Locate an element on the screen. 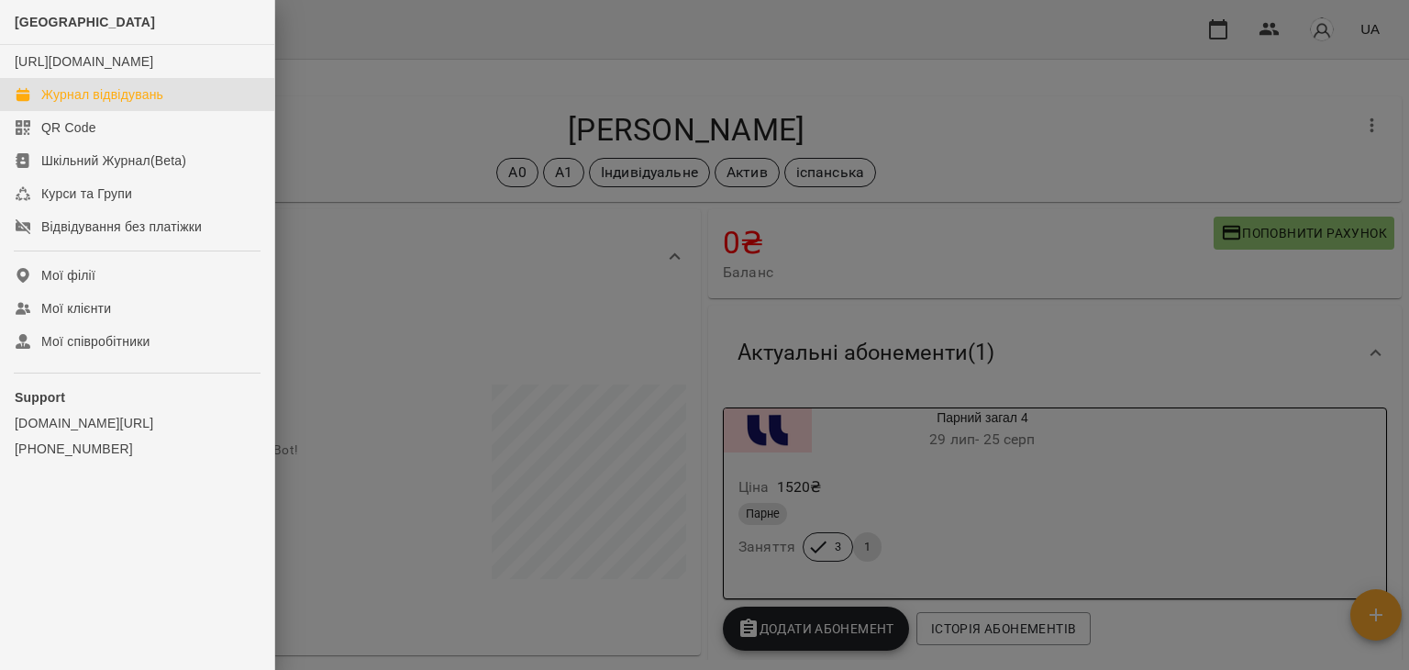  div: Мої філії is located at coordinates (68, 275).